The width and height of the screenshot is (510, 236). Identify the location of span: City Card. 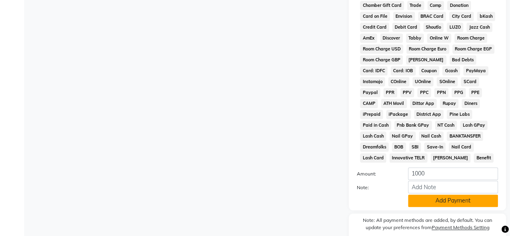
(461, 16).